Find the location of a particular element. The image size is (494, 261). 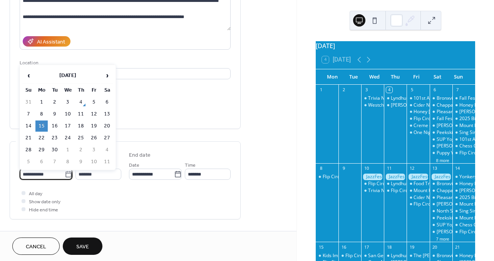

div: Sing Sing Kill Brewery Run Club is located at coordinates (464, 133).